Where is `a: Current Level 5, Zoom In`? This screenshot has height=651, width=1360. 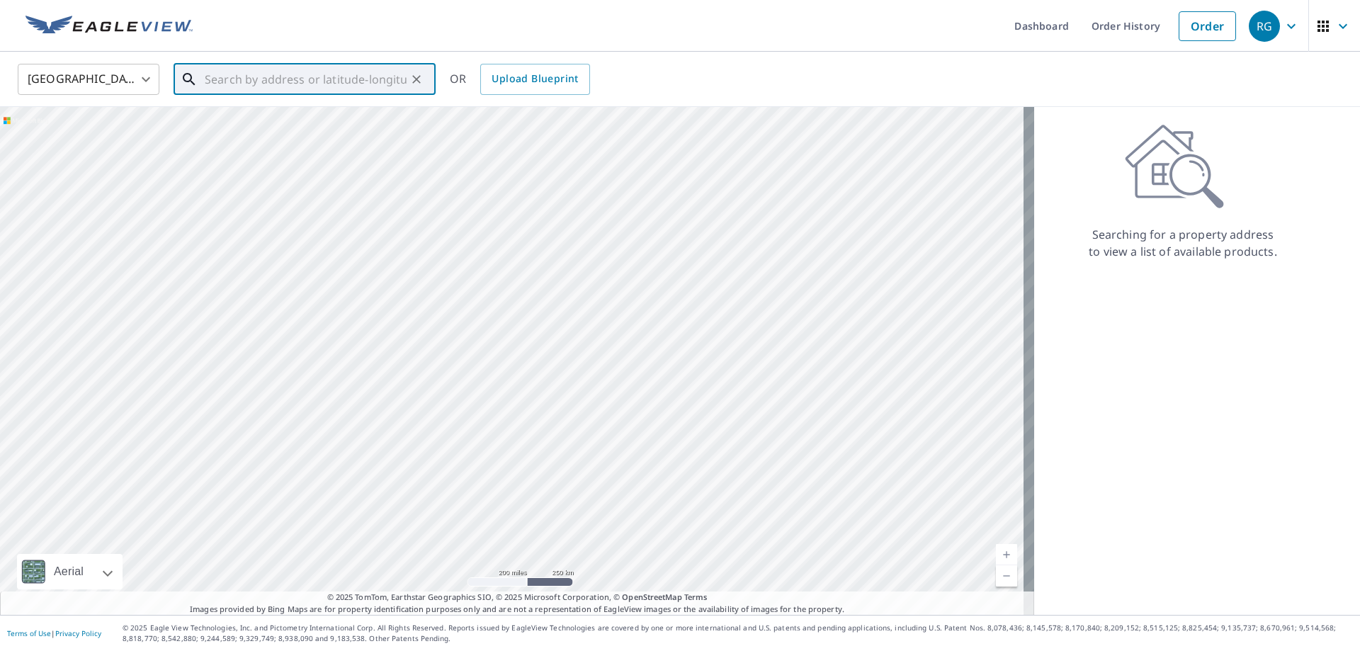 a: Current Level 5, Zoom In is located at coordinates (1007, 555).